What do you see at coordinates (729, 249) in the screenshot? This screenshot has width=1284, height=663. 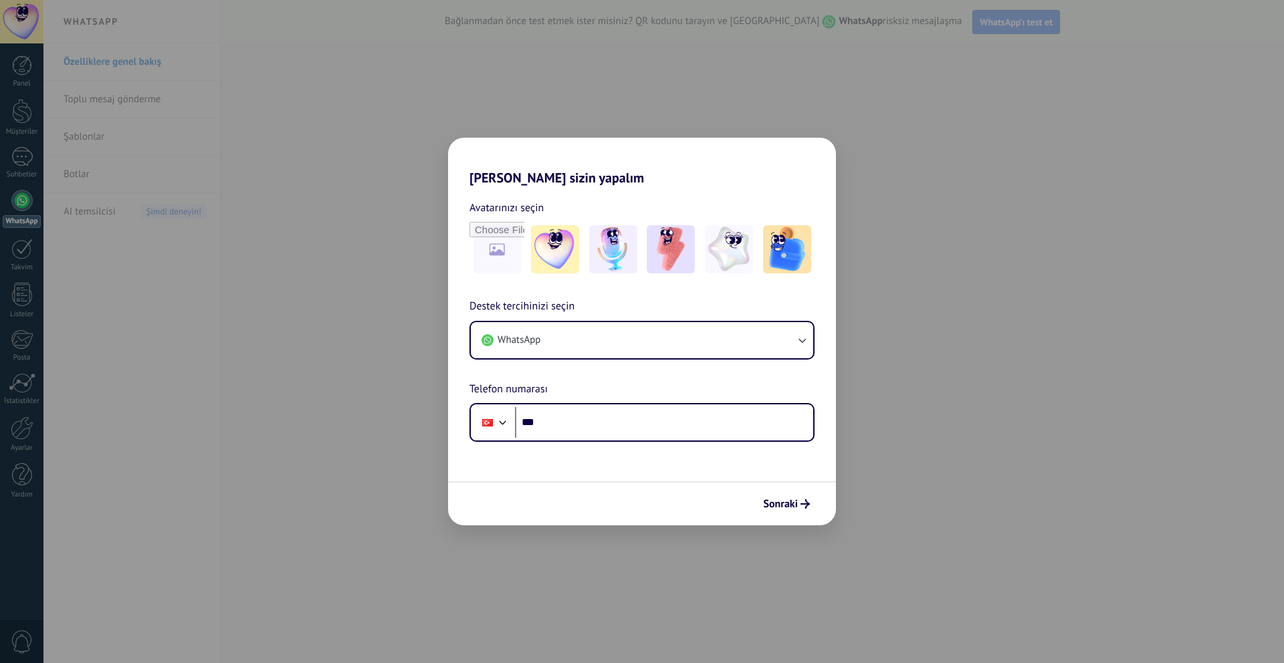 I see `img: -4.jpeg` at bounding box center [729, 249].